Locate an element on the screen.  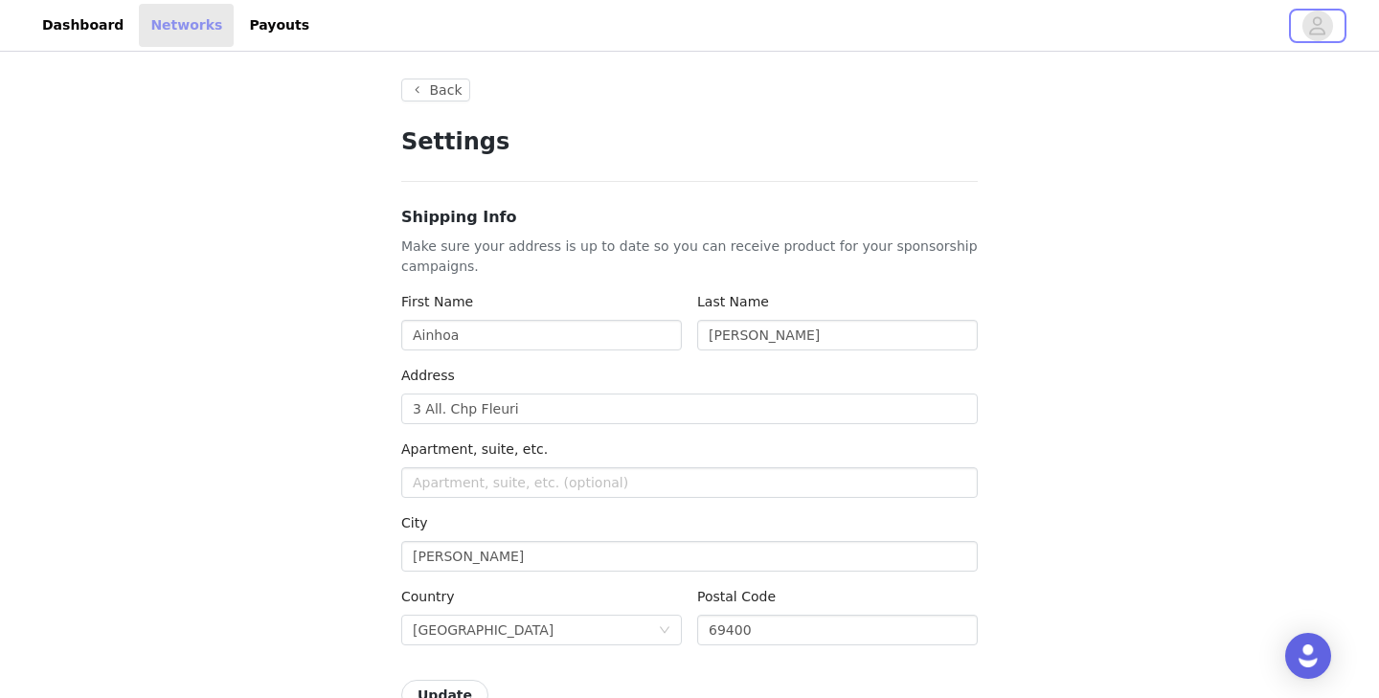
input: Apartment, suite, etc. (optional) is located at coordinates (690, 483).